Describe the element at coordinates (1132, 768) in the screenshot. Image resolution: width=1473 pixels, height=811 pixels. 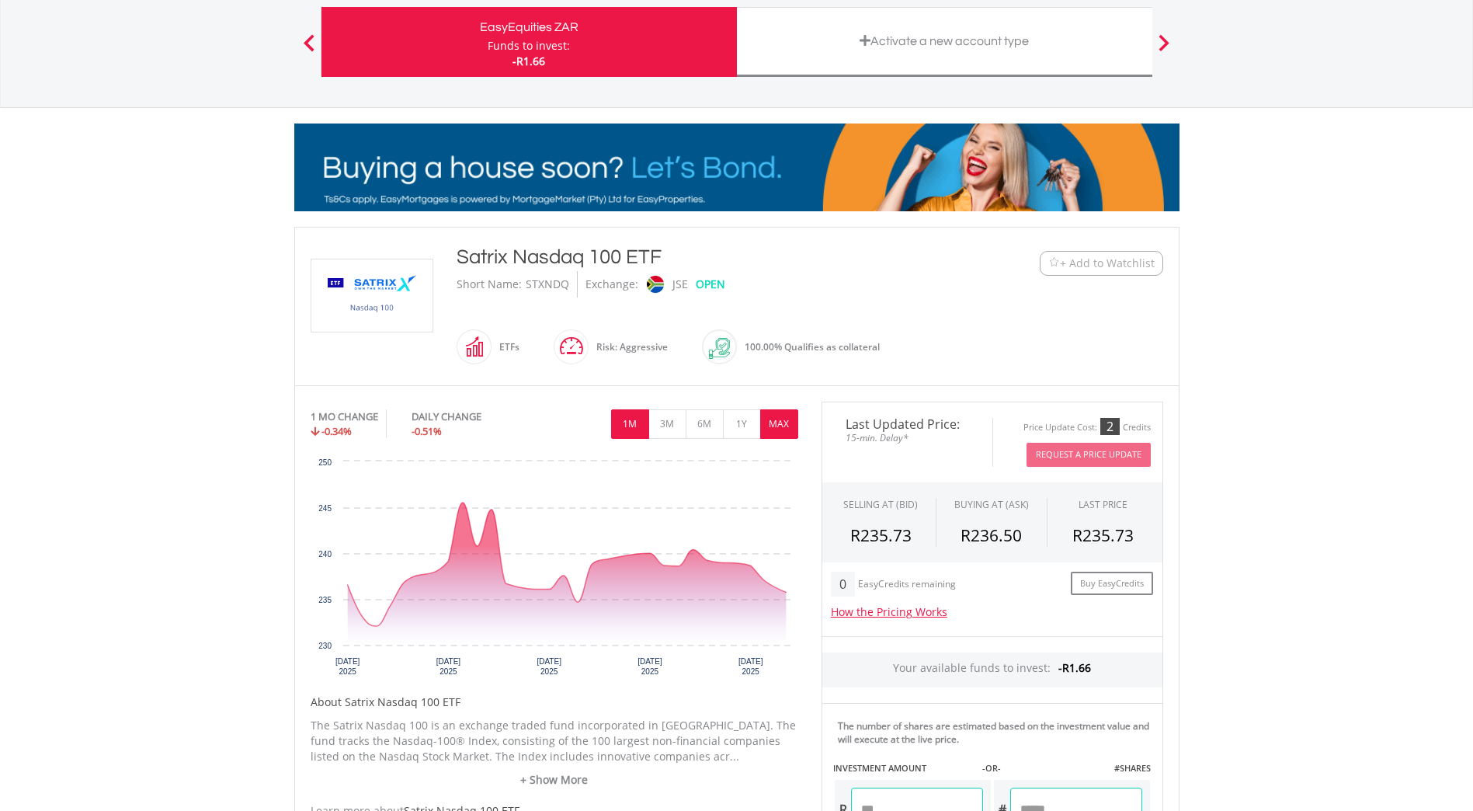
I see `label: #SHARES` at that location.